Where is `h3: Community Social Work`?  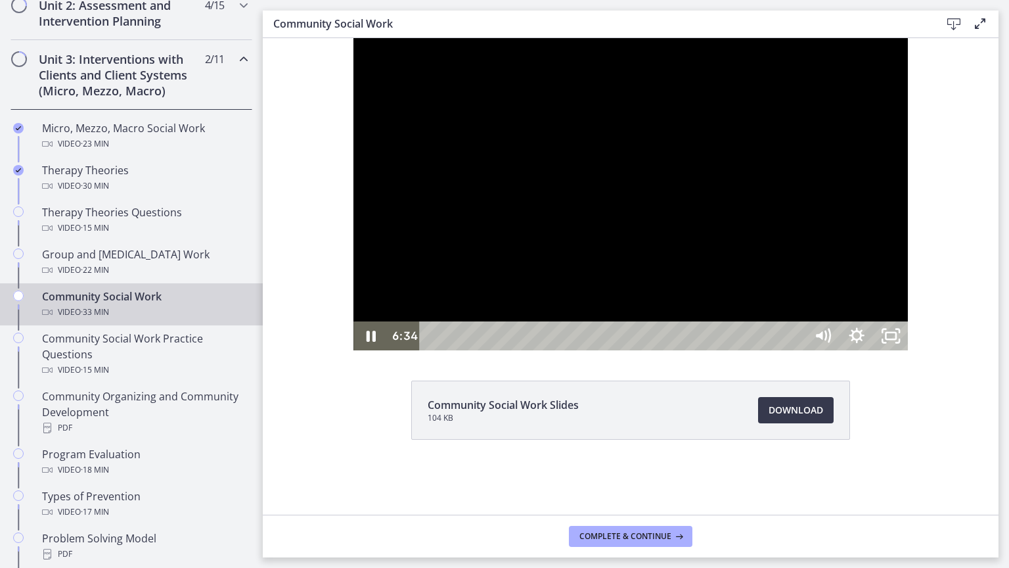 h3: Community Social Work is located at coordinates (596, 24).